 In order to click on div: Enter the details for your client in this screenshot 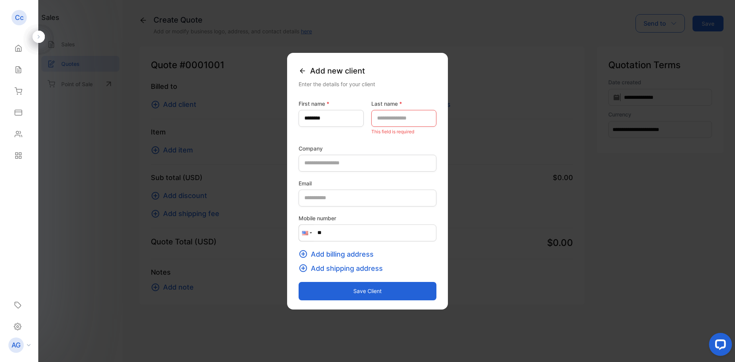, I will do `click(367, 84)`.